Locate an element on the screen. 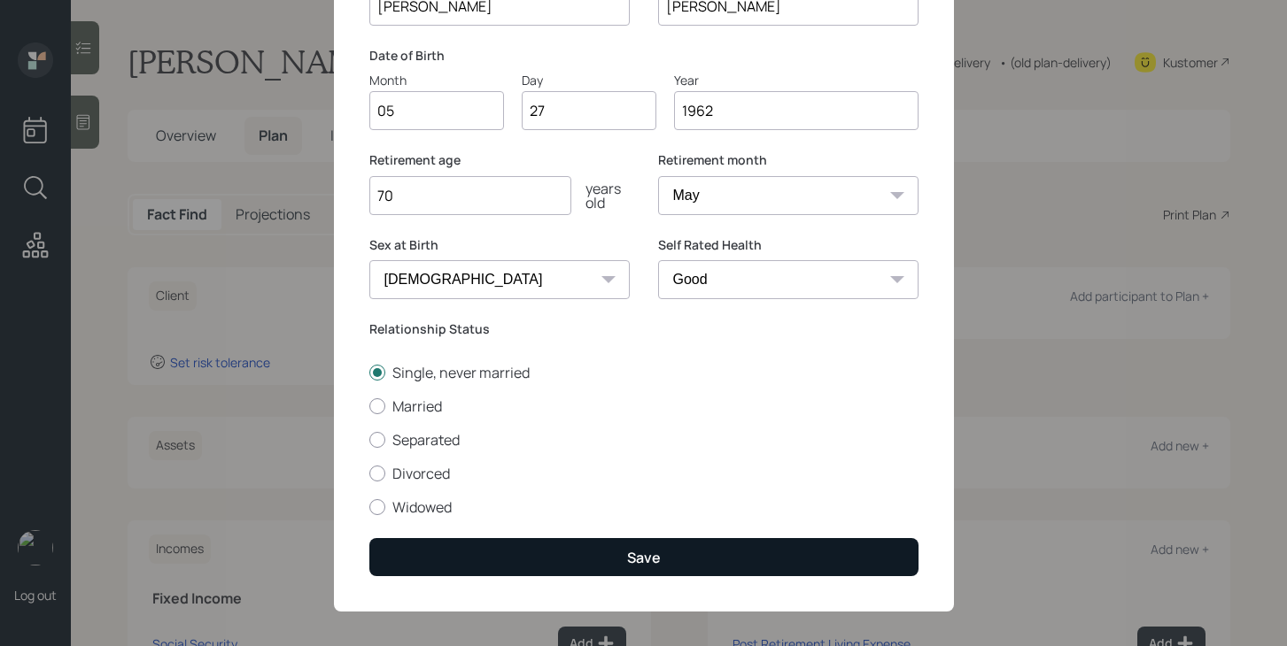  label: Date of Birth is located at coordinates (644, 56).